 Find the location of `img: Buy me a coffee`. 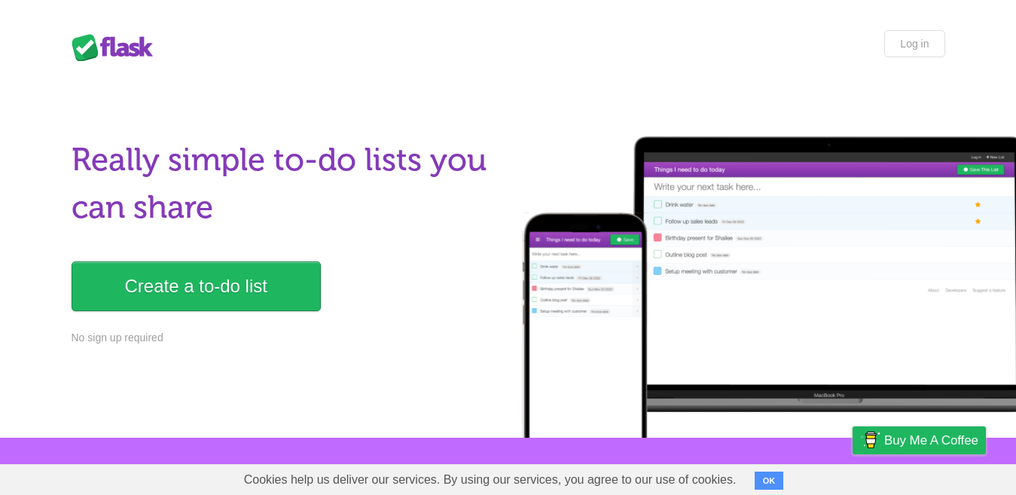

img: Buy me a coffee is located at coordinates (870, 440).